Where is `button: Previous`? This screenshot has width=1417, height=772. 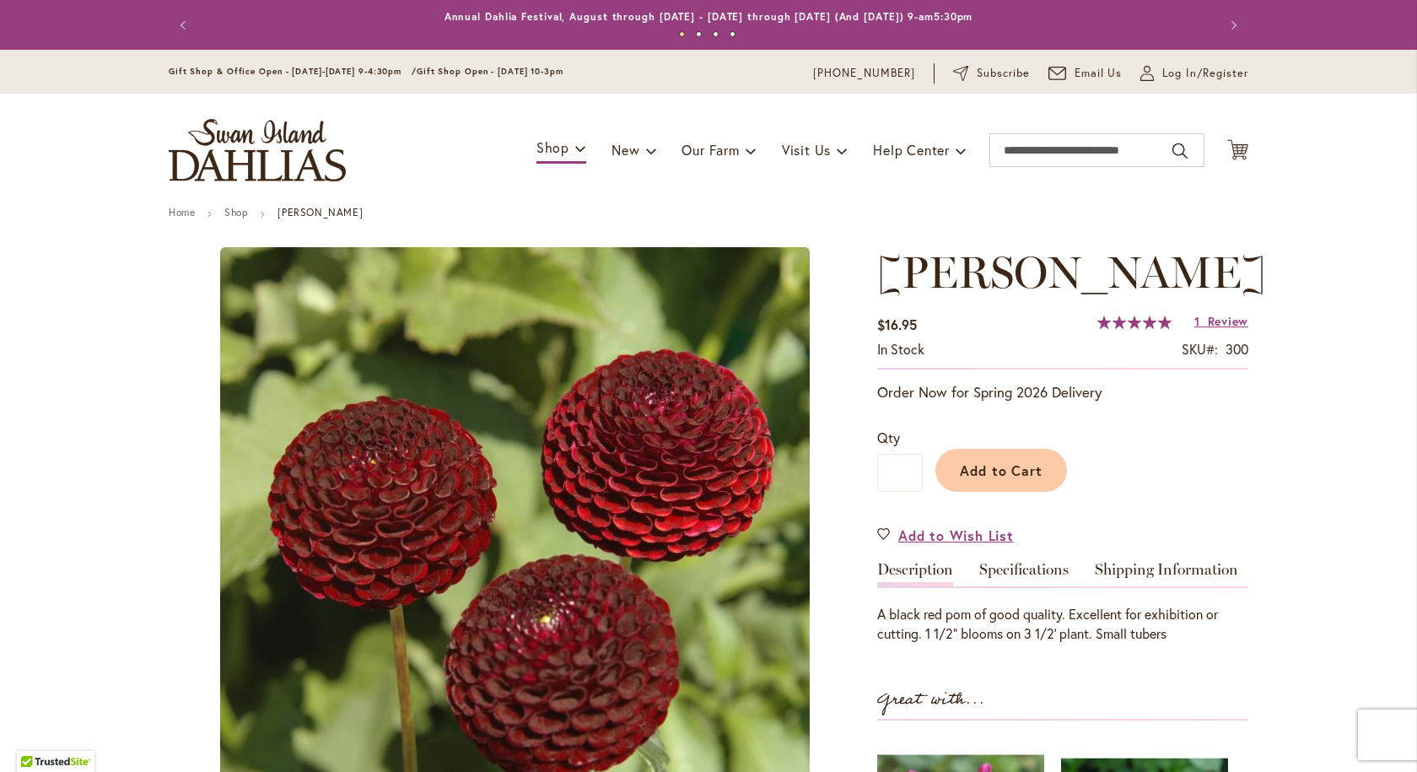 button: Previous is located at coordinates (186, 25).